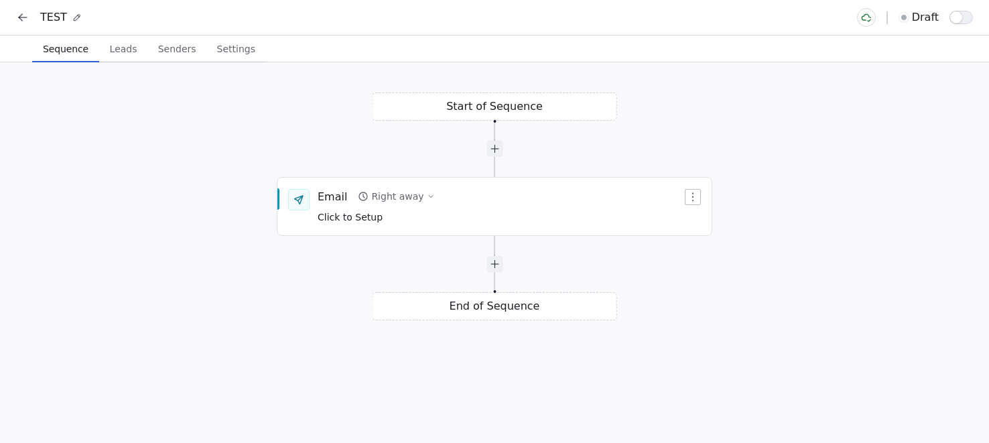 The height and width of the screenshot is (443, 989). Describe the element at coordinates (350, 217) in the screenshot. I see `span: Click to Setup` at that location.